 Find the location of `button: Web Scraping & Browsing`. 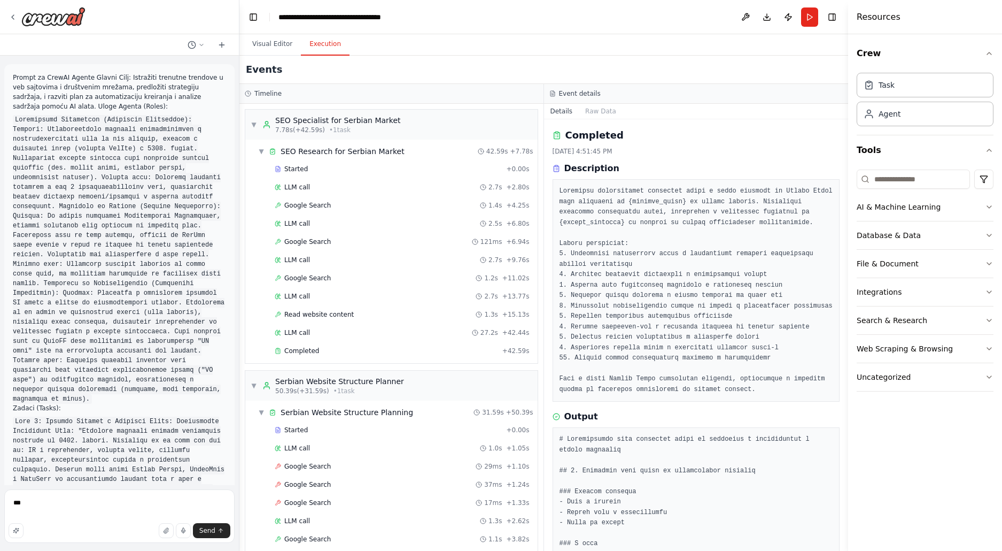

button: Web Scraping & Browsing is located at coordinates (926, 349).